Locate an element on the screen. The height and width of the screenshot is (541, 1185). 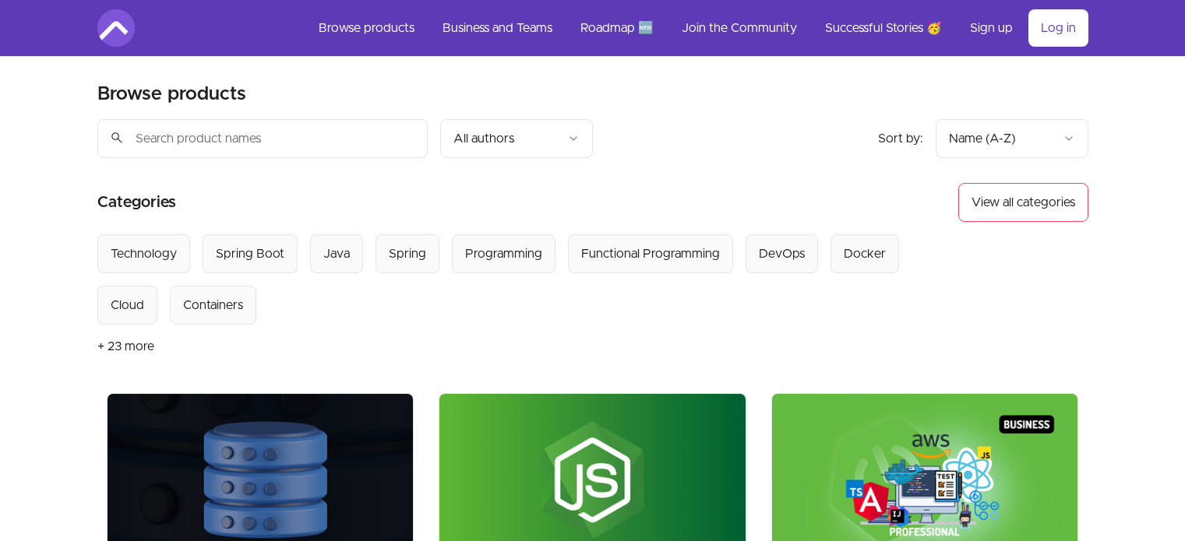
a: Successful Stories 🥳 is located at coordinates (883, 28).